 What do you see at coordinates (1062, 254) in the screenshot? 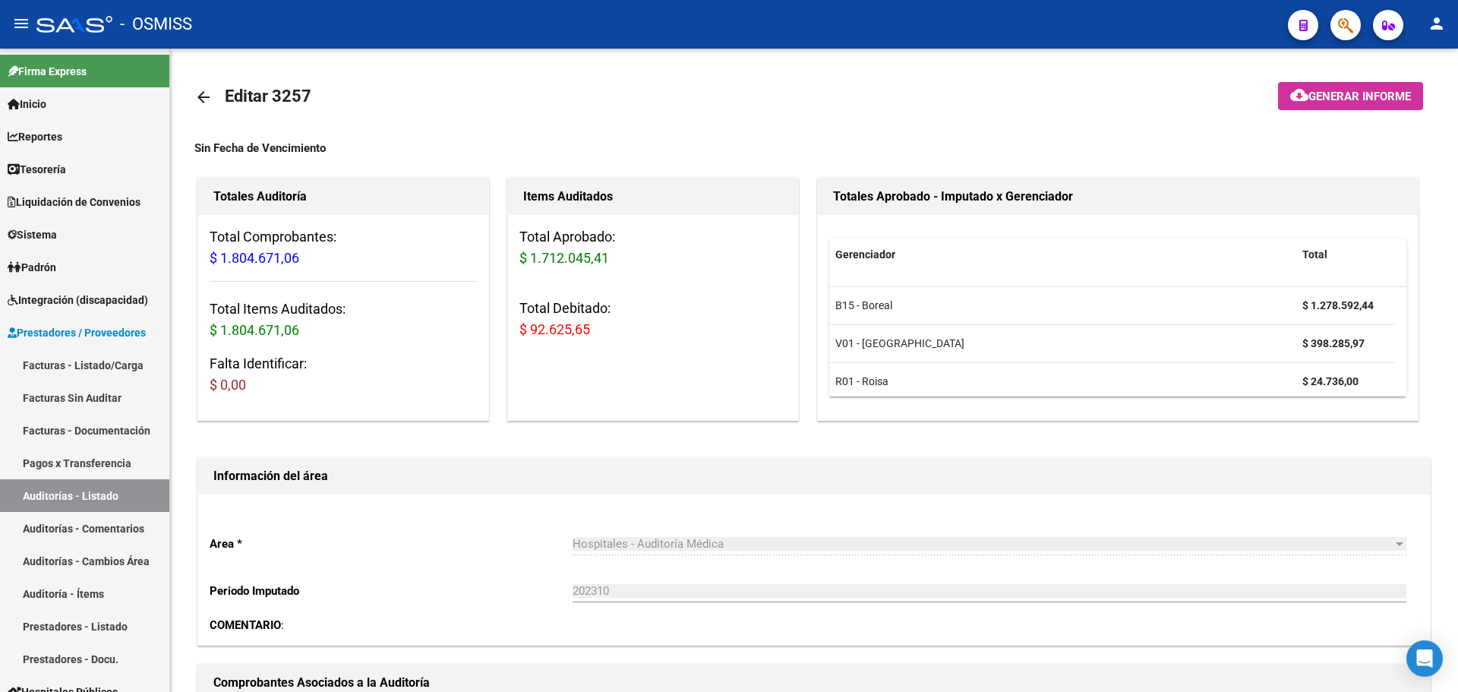
I see `datatable-header-cell: Gerenciador` at bounding box center [1062, 254].